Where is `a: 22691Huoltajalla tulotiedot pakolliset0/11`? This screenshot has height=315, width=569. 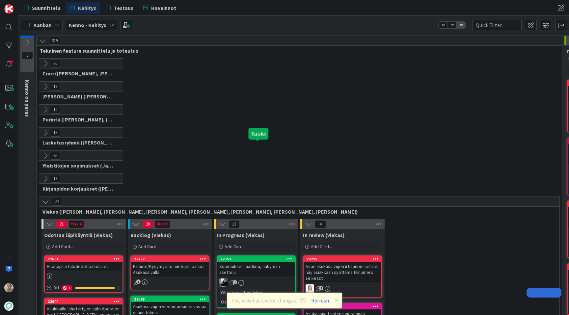 a: 22691Huoltajalla tulotiedot pakolliset0/11 is located at coordinates (84, 274).